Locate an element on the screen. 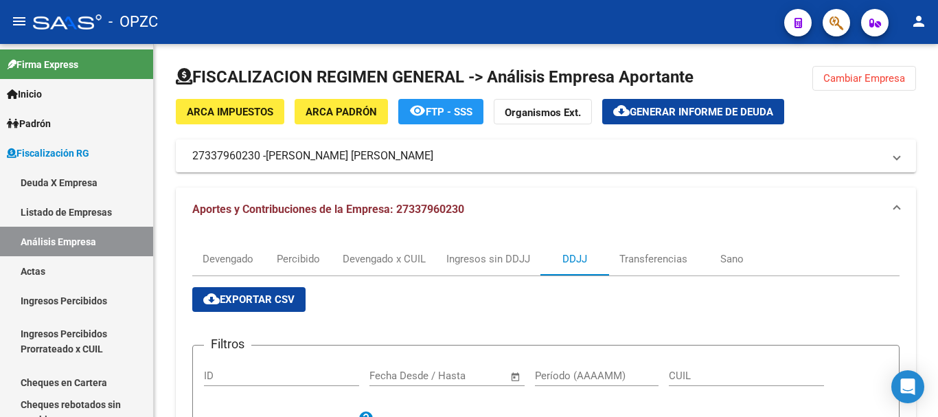 The height and width of the screenshot is (417, 938). div: Transferencias is located at coordinates (653, 259).